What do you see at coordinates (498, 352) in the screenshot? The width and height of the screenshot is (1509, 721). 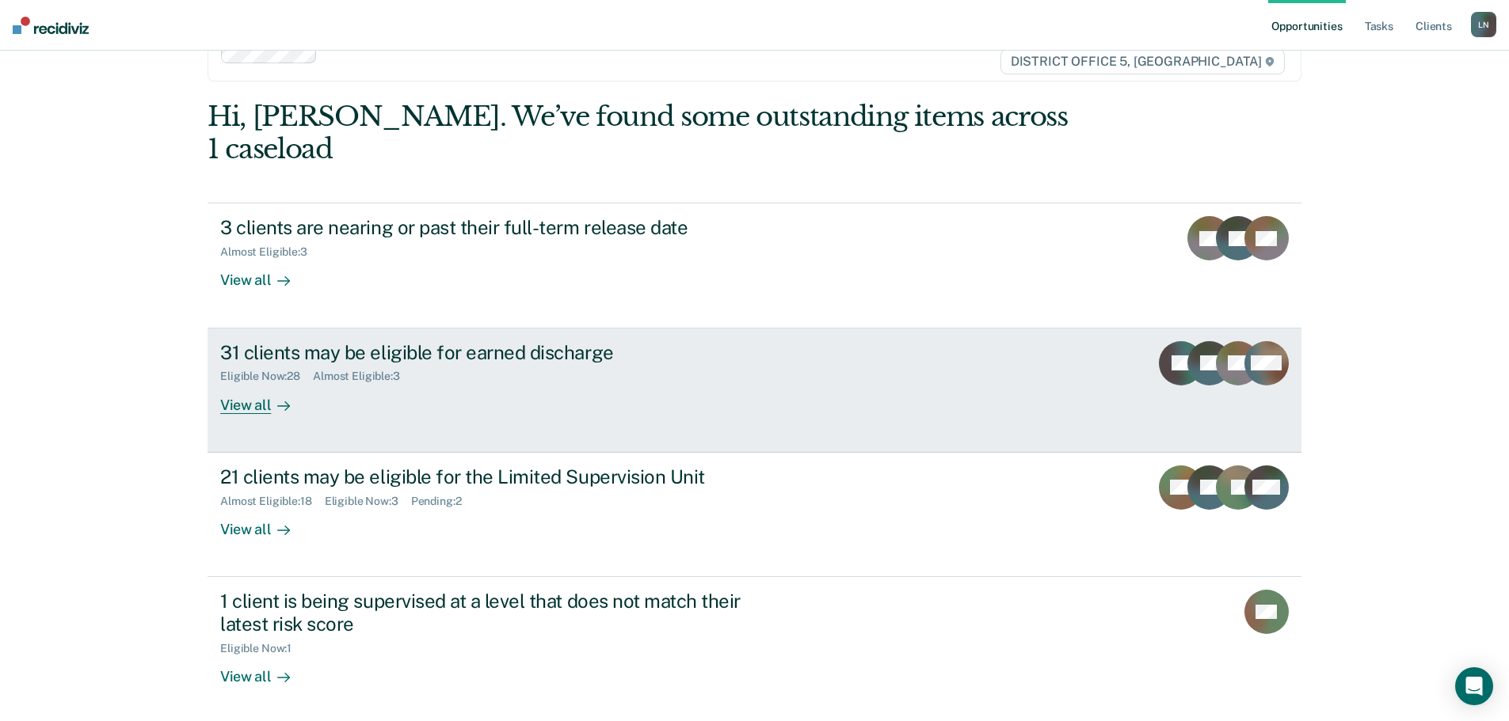 I see `div: 31 clients may be eligible for earned discharge` at bounding box center [498, 352].